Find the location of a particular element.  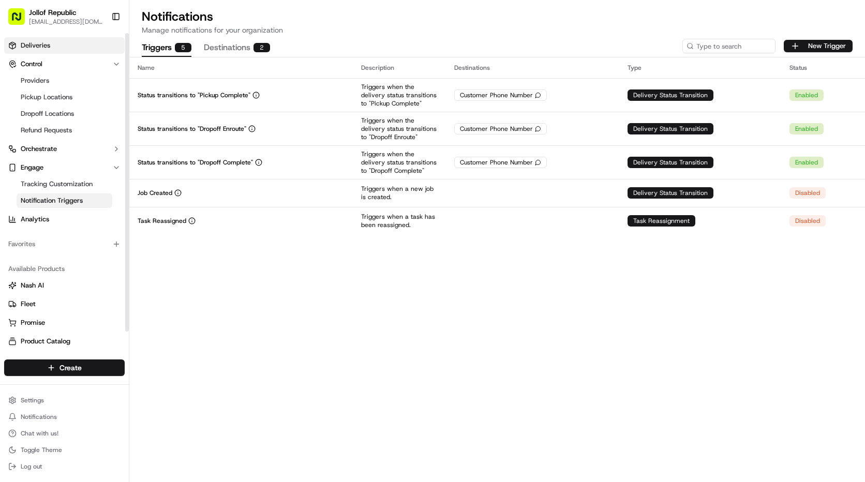

button: Chat with us! is located at coordinates (64, 433).